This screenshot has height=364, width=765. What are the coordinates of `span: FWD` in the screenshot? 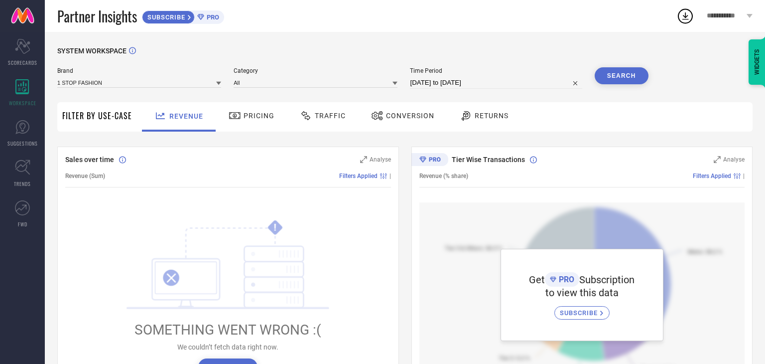 It's located at (22, 224).